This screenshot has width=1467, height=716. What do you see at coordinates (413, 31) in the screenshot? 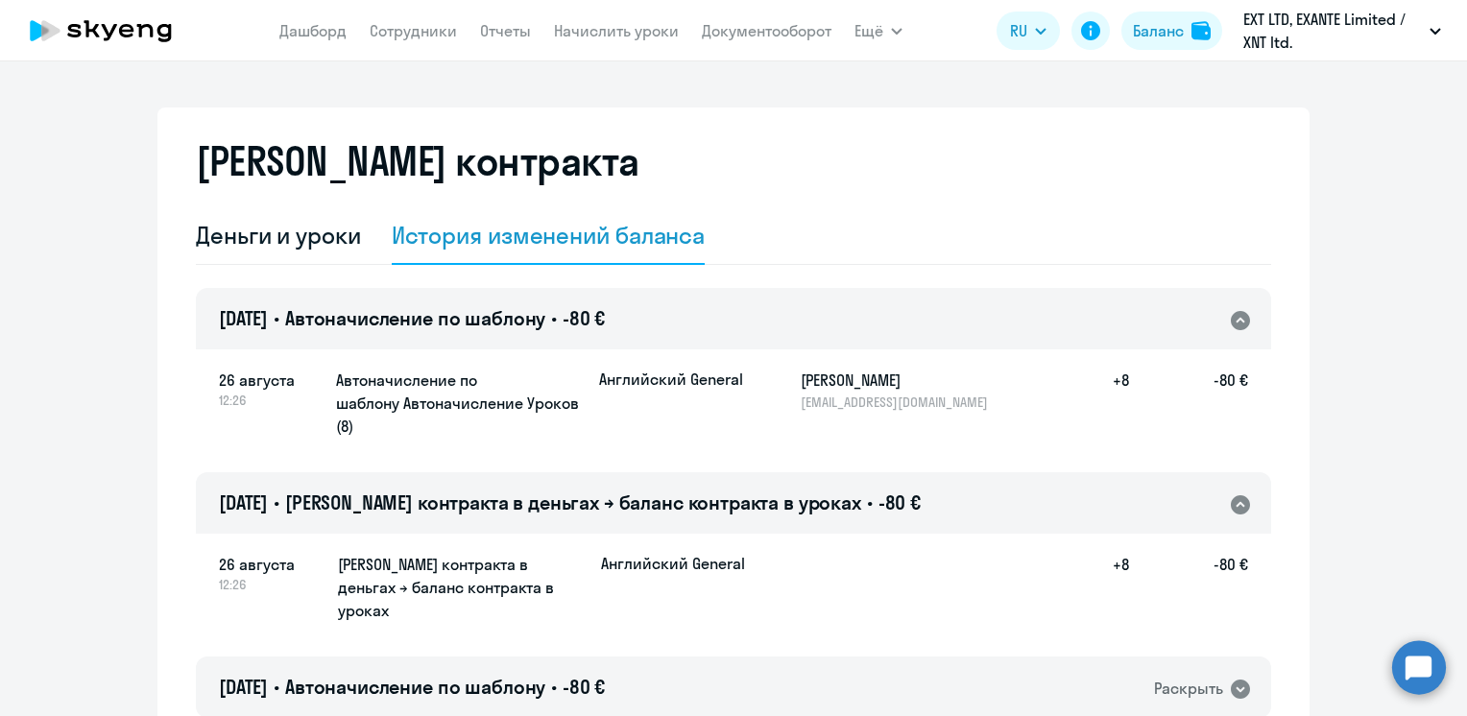
I see `a: Сотрудники` at bounding box center [413, 31].